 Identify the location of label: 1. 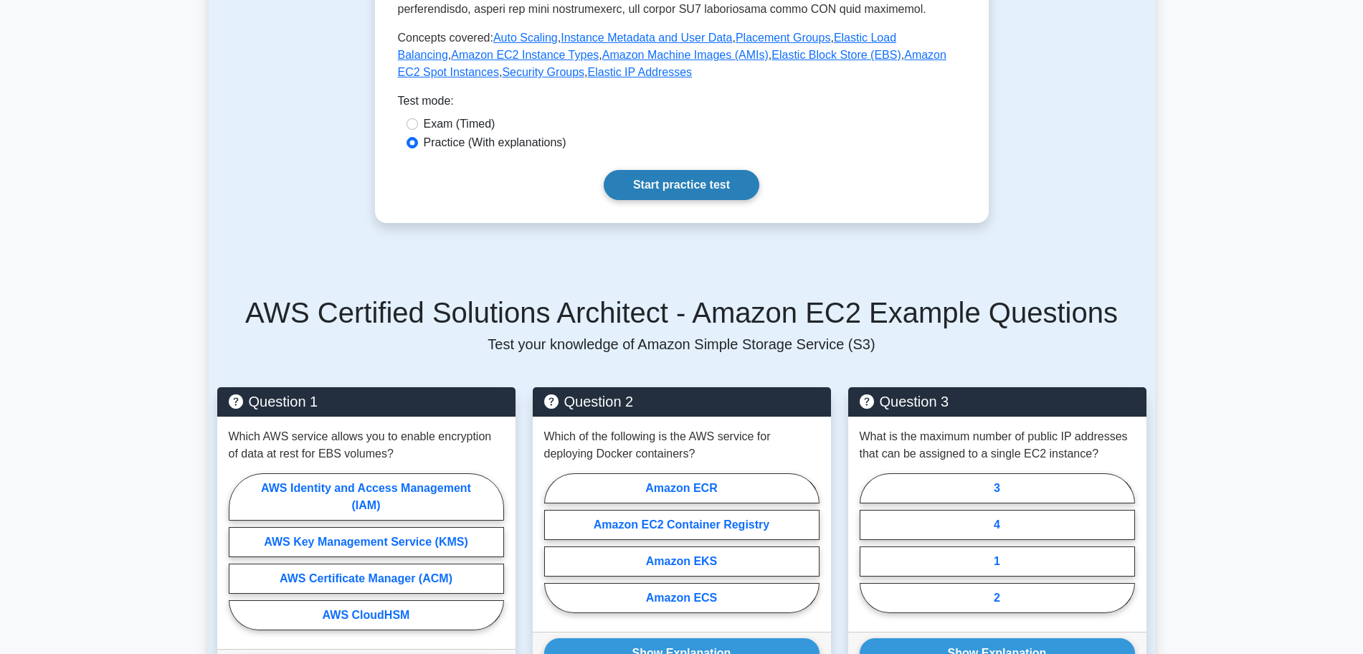
(997, 561).